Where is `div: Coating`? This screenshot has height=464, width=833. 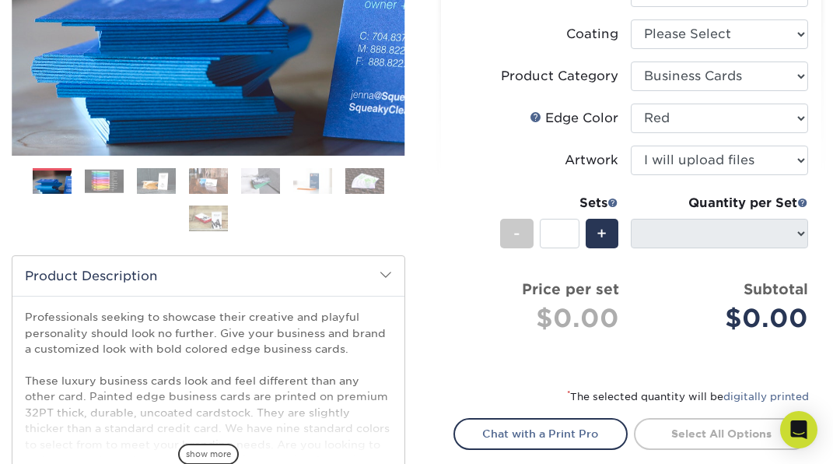 div: Coating is located at coordinates (592, 34).